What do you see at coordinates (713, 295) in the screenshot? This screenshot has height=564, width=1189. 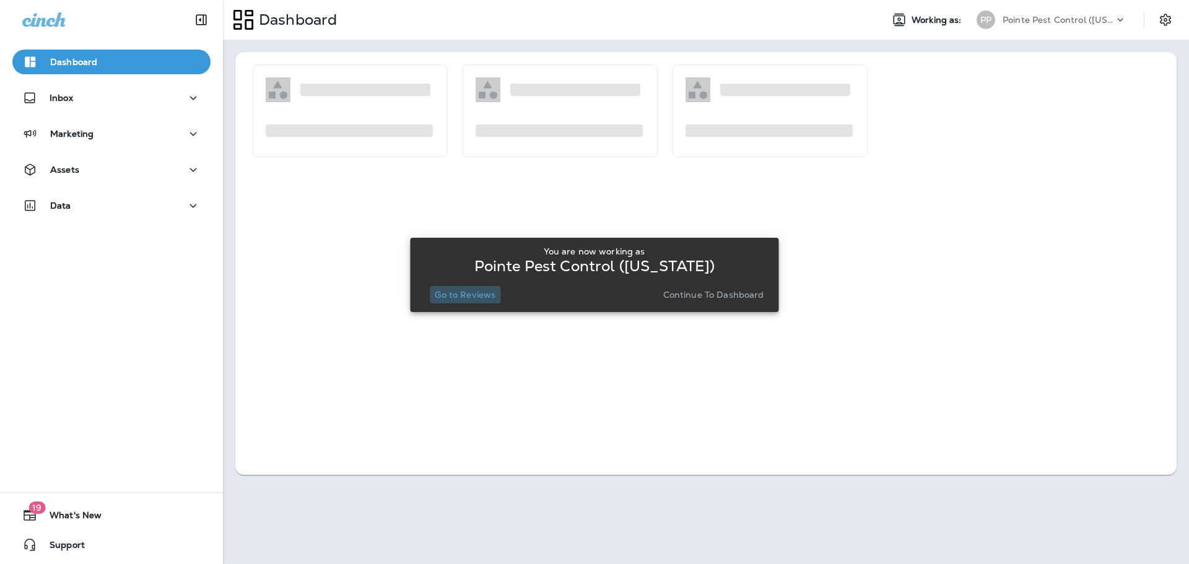 I see `button: Continue to Dashboard` at bounding box center [713, 295].